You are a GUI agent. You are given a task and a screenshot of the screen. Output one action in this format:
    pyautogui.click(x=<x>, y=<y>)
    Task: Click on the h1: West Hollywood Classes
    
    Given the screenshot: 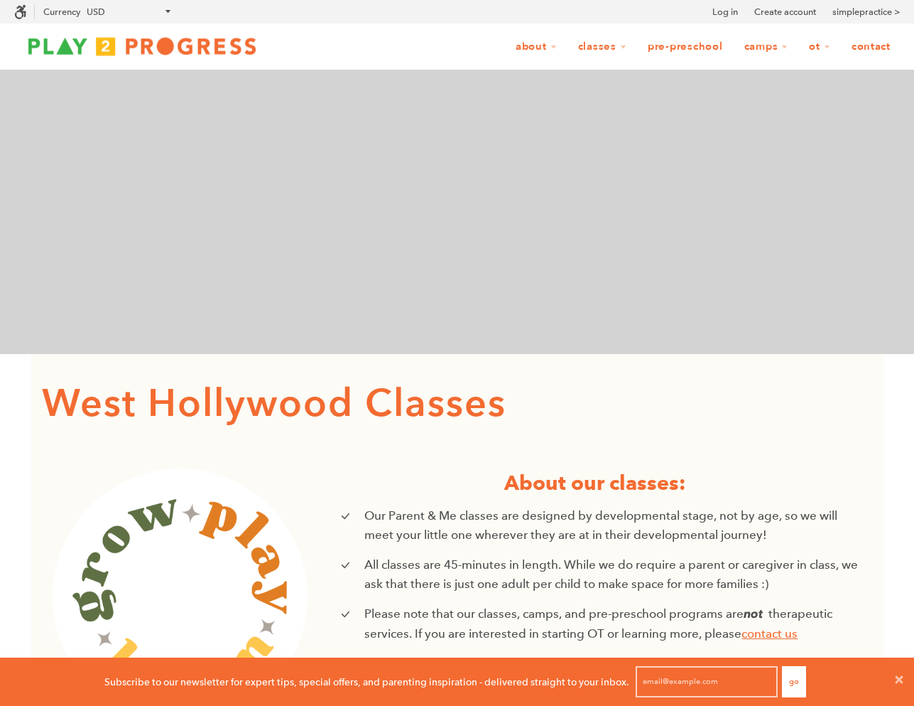 What is the action you would take?
    pyautogui.click(x=458, y=404)
    